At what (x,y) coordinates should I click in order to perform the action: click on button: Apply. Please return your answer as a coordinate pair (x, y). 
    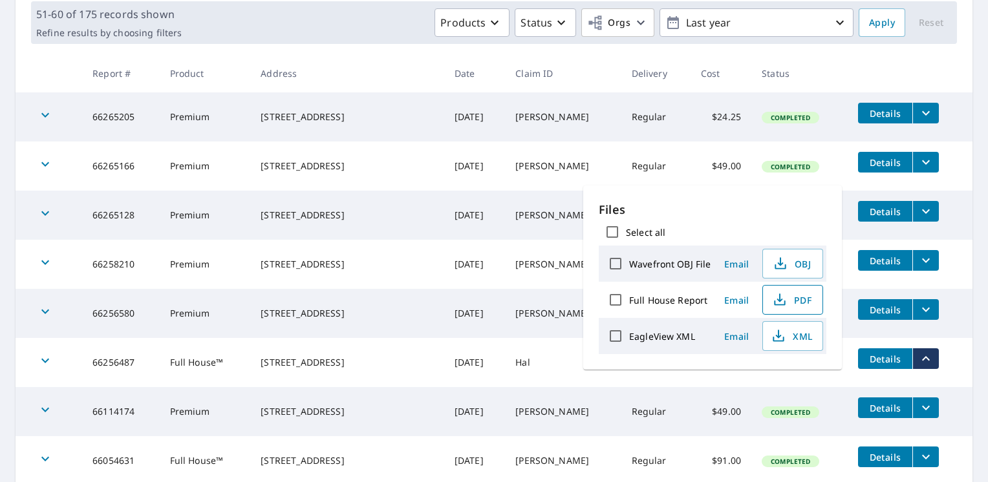
    Looking at the image, I should click on (882, 23).